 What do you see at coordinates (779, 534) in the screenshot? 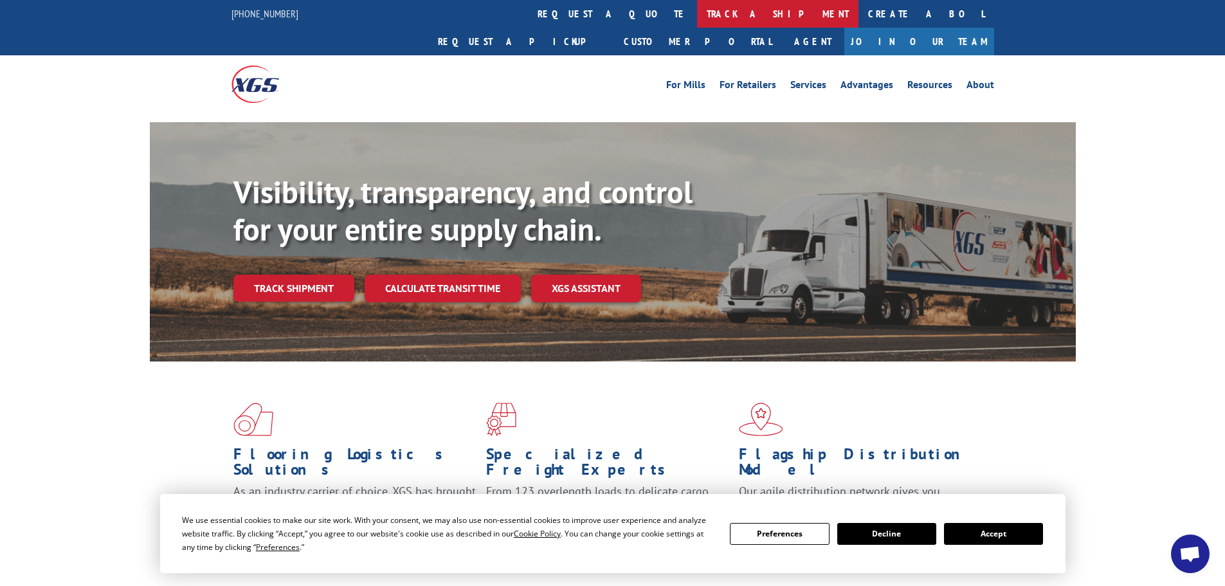
I see `button: Preferences` at bounding box center [779, 534].